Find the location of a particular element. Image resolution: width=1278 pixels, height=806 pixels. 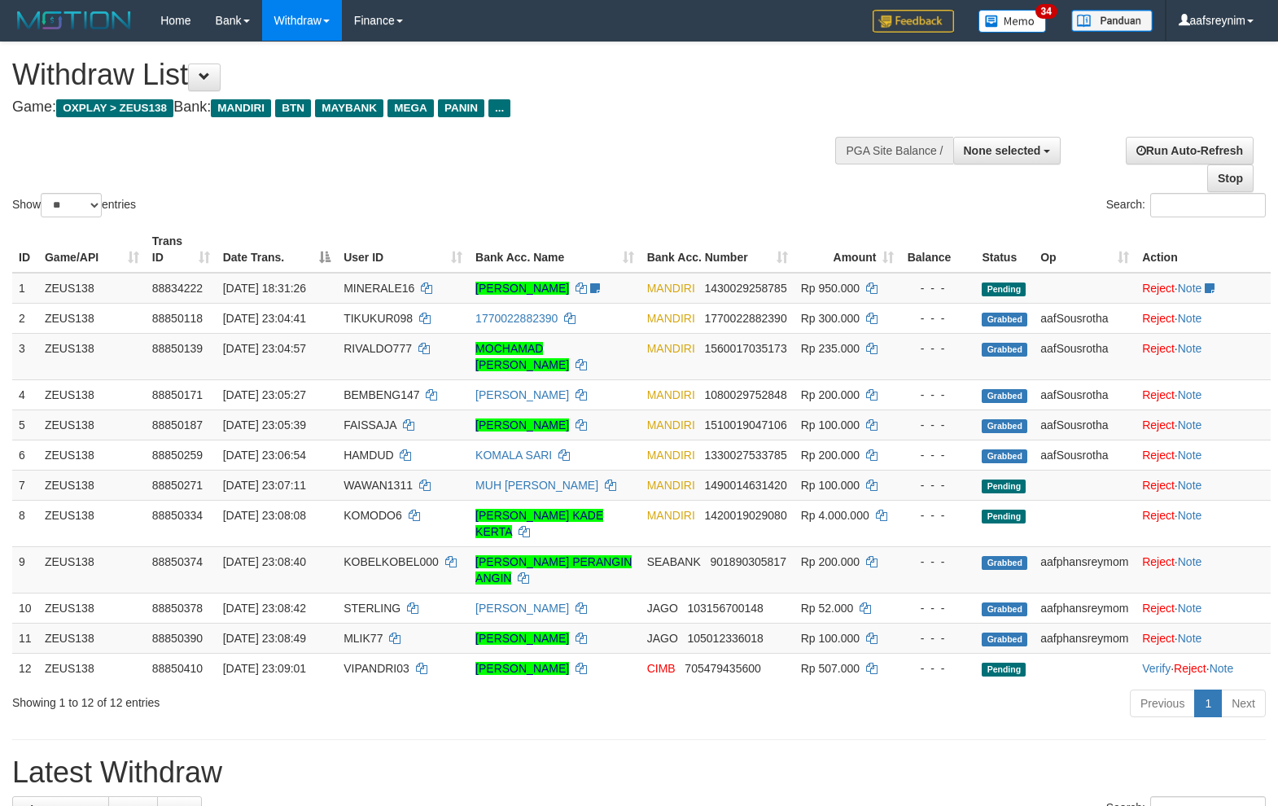

th: Bank Acc. Number: activate to sort column ascending is located at coordinates (717, 249).